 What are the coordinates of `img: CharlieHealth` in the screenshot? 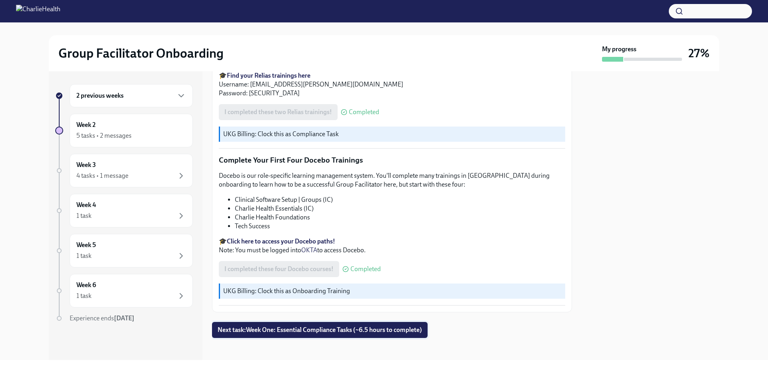 It's located at (38, 11).